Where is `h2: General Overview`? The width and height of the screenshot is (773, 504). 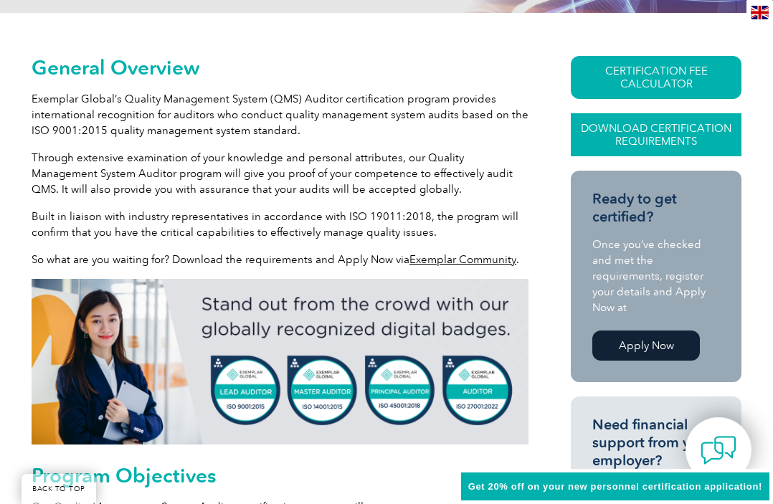 h2: General Overview is located at coordinates (280, 67).